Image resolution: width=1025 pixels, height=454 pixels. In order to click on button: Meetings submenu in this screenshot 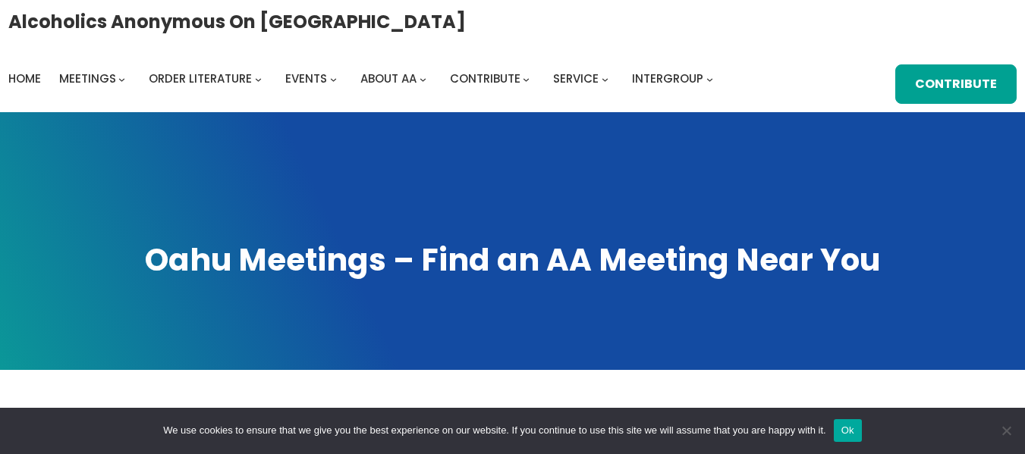, I will do `click(121, 78)`.